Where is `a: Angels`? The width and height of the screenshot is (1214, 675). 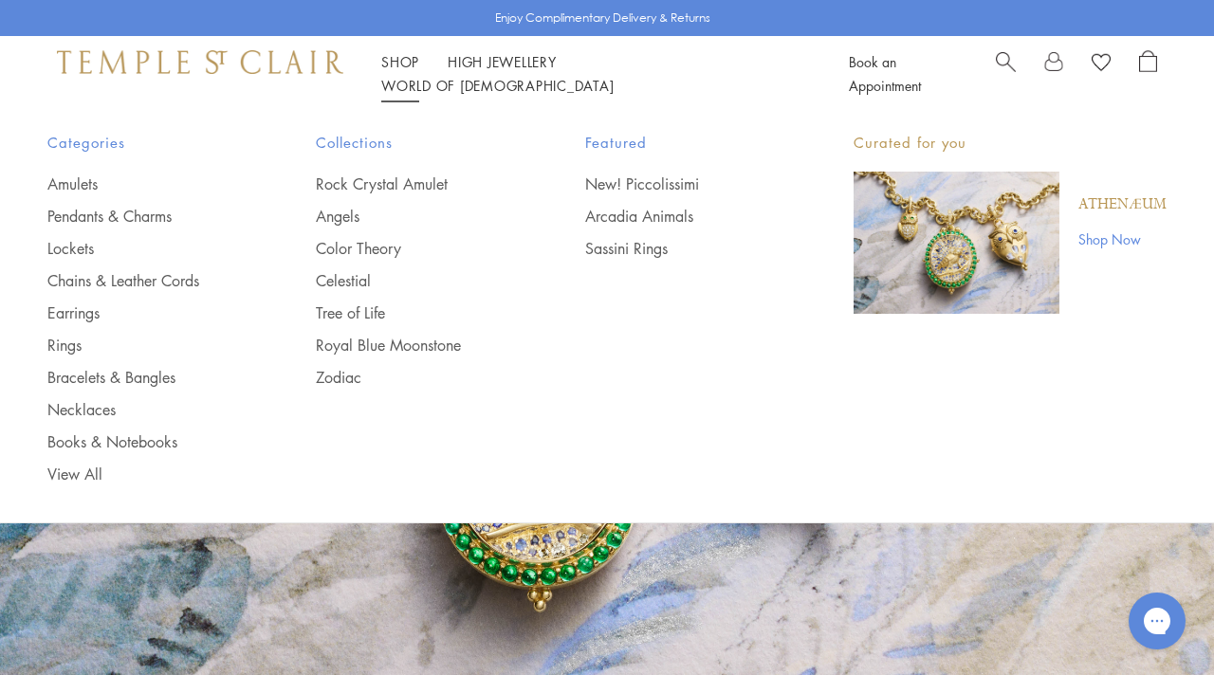
a: Angels is located at coordinates (412, 216).